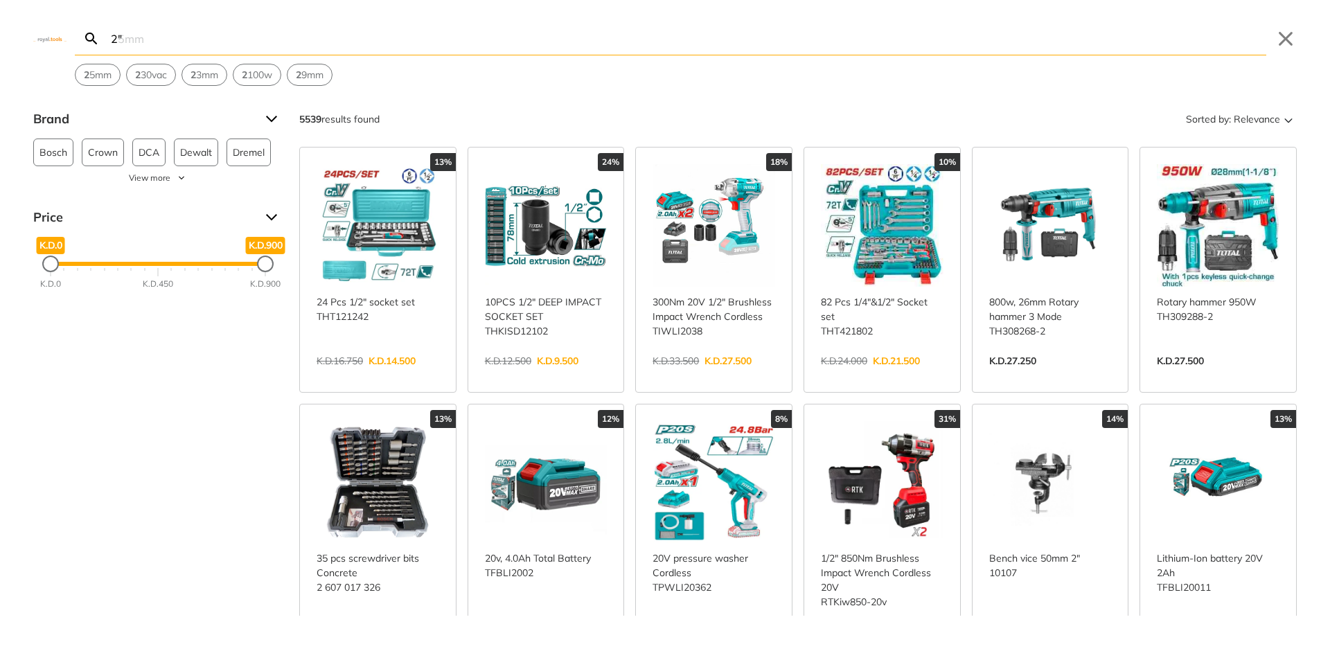 The height and width of the screenshot is (660, 1330). Describe the element at coordinates (1289, 119) in the screenshot. I see `svg: Sort` at that location.